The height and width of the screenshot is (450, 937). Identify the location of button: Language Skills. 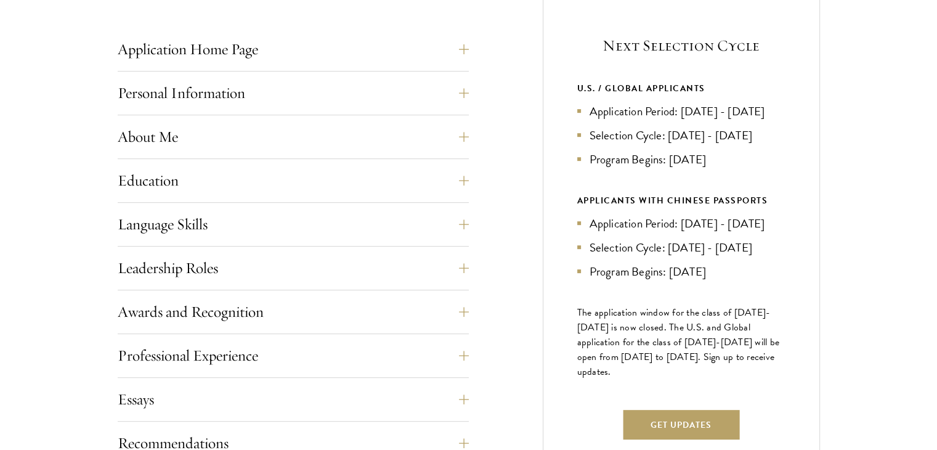
(293, 224).